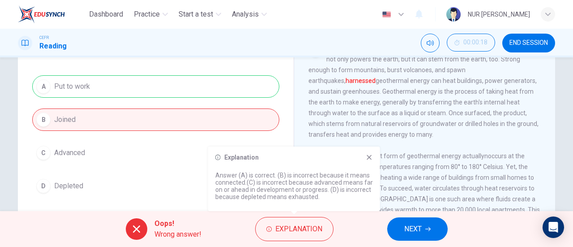 This screenshot has width=573, height=247. What do you see at coordinates (454, 14) in the screenshot?
I see `img: Profile picture` at bounding box center [454, 14].